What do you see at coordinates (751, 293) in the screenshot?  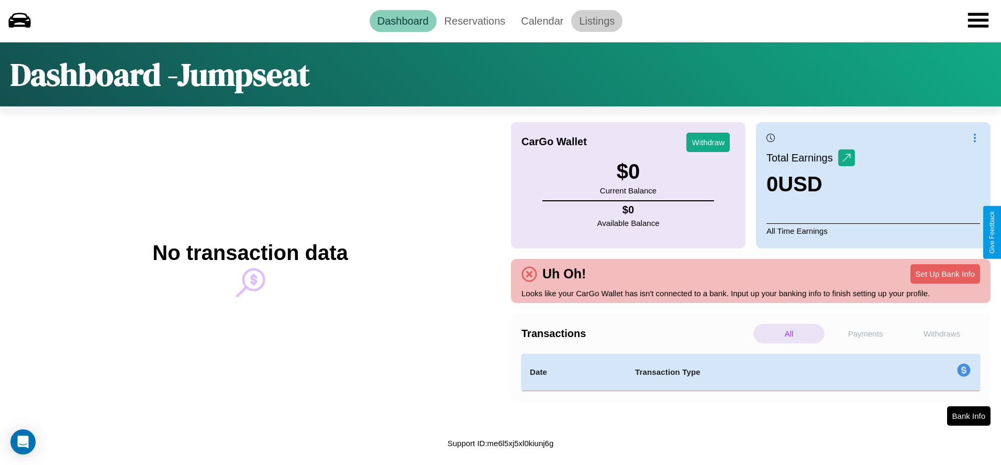 I see `p: Looks like your CarGo Wallet has isn't connected to a bank. Input up your banking info to finish ...` at bounding box center [751, 293].